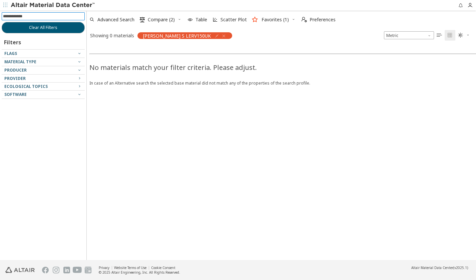  I want to click on span: Favorites (1), so click(275, 20).